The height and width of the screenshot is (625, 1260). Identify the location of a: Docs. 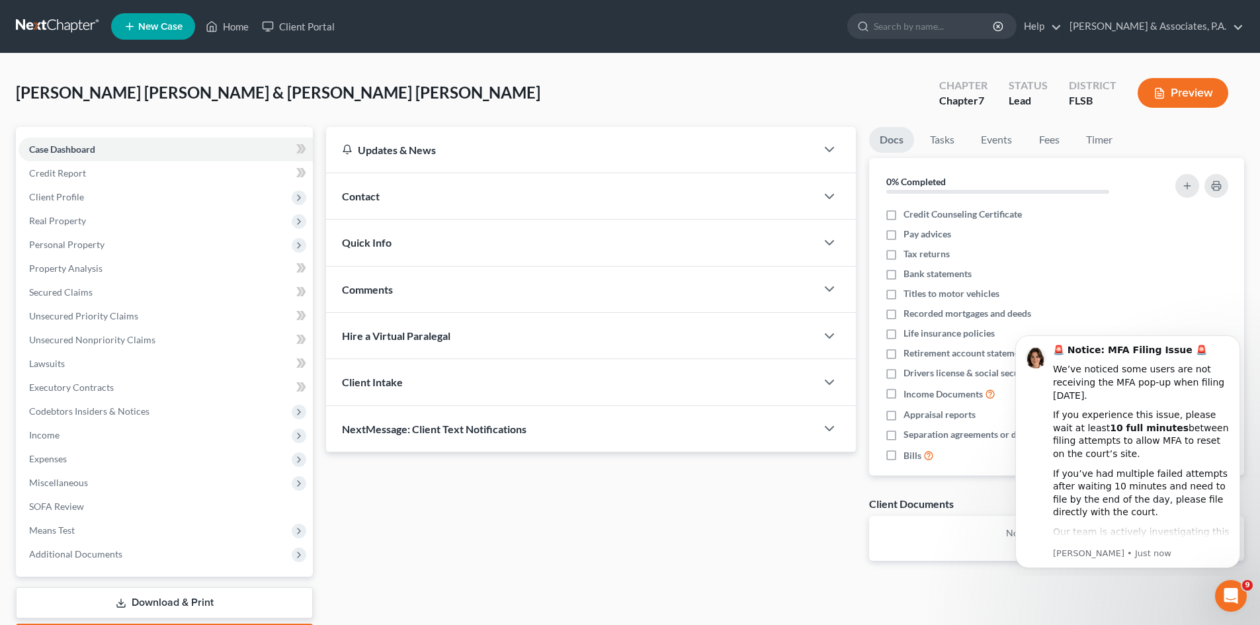
(891, 140).